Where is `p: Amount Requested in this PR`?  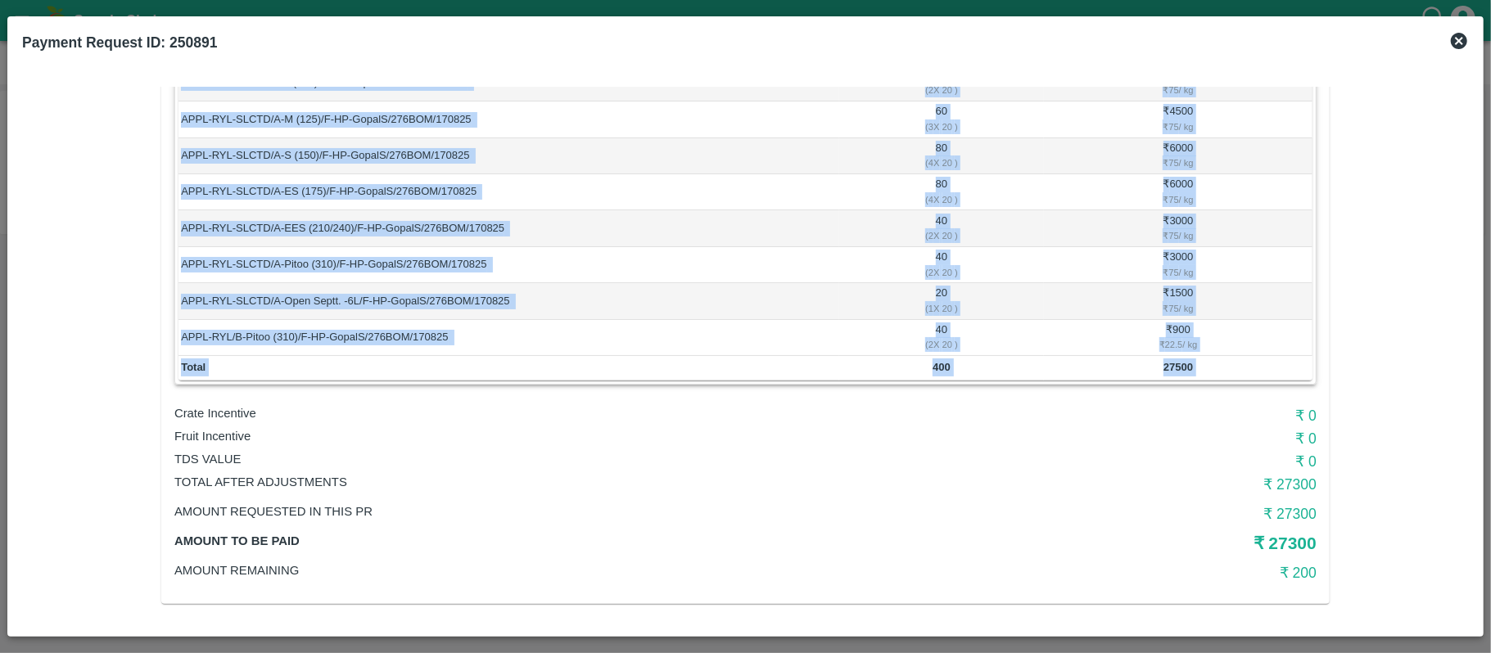 p: Amount Requested in this PR is located at coordinates (555, 512).